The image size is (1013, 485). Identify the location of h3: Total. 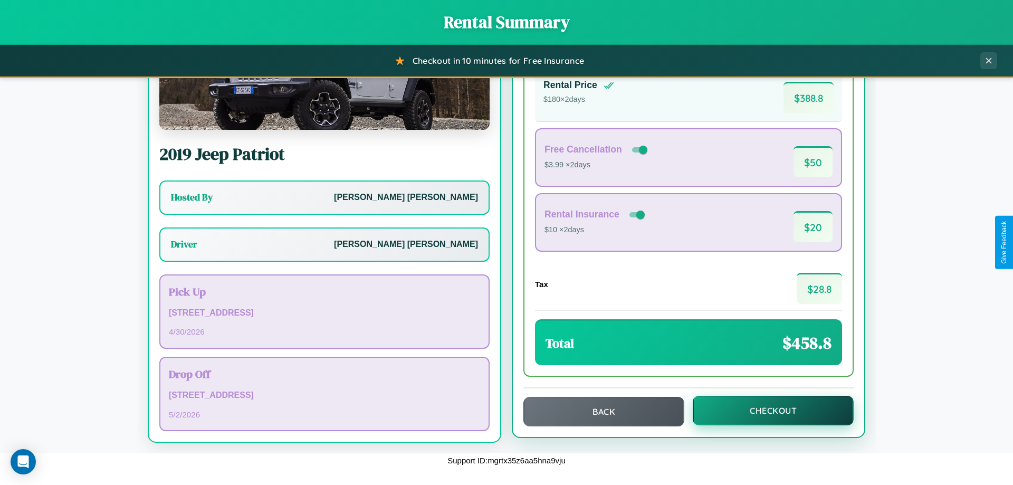
(560, 343).